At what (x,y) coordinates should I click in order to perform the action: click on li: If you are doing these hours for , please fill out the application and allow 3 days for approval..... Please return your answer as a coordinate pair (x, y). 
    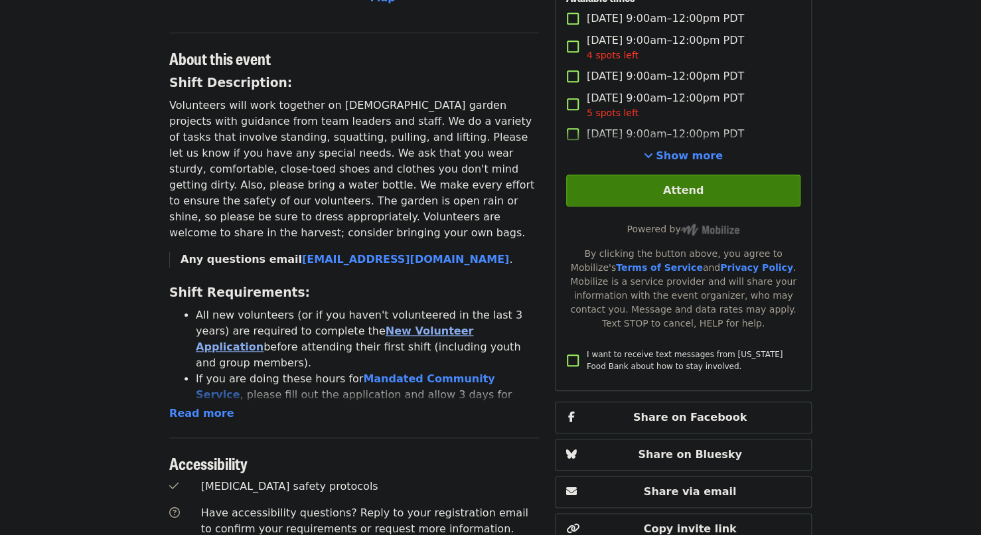
    Looking at the image, I should click on (367, 403).